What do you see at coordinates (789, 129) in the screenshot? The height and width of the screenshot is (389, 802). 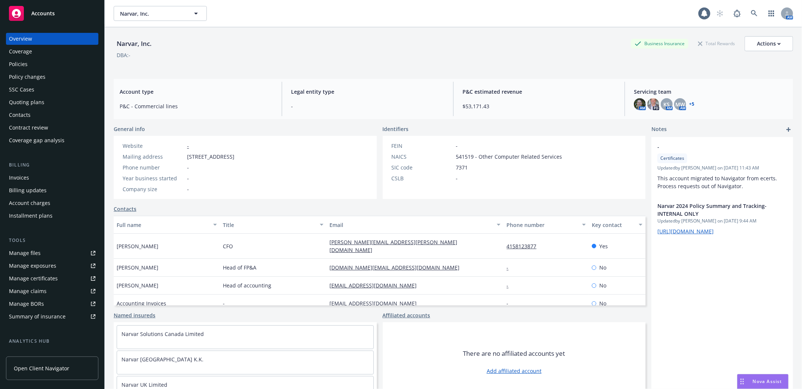 I see `a: add` at bounding box center [789, 129].